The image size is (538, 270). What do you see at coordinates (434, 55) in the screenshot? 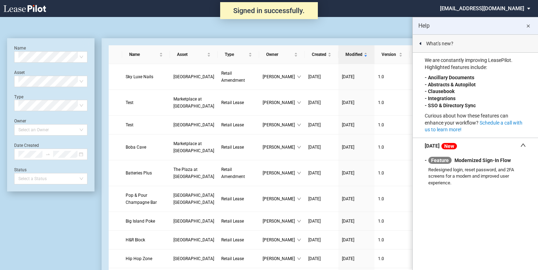
I see `th: Status` at bounding box center [434, 55].